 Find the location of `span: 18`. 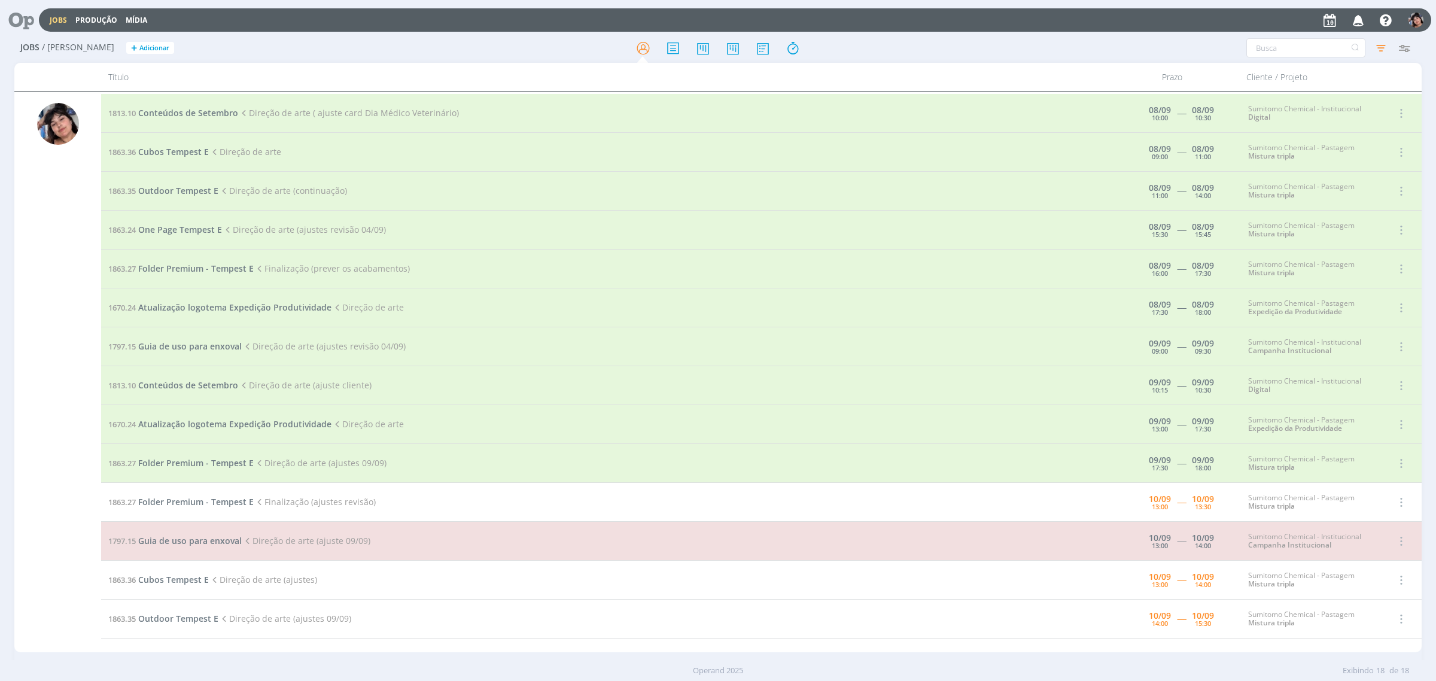

span: 18 is located at coordinates (1405, 671).